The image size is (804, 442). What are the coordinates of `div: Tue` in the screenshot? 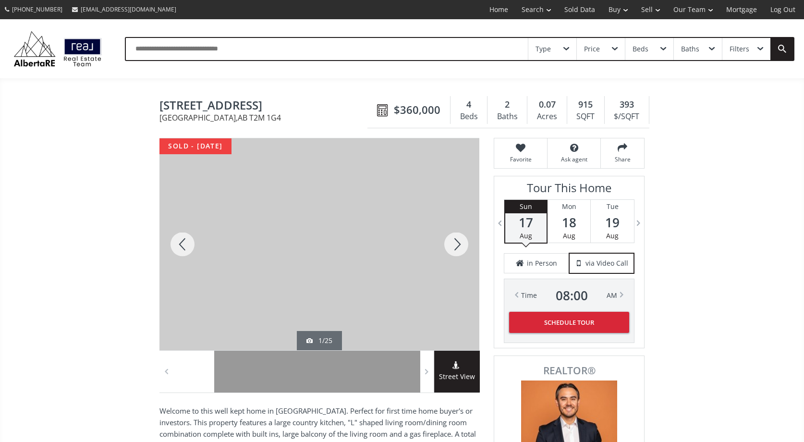 It's located at (613, 207).